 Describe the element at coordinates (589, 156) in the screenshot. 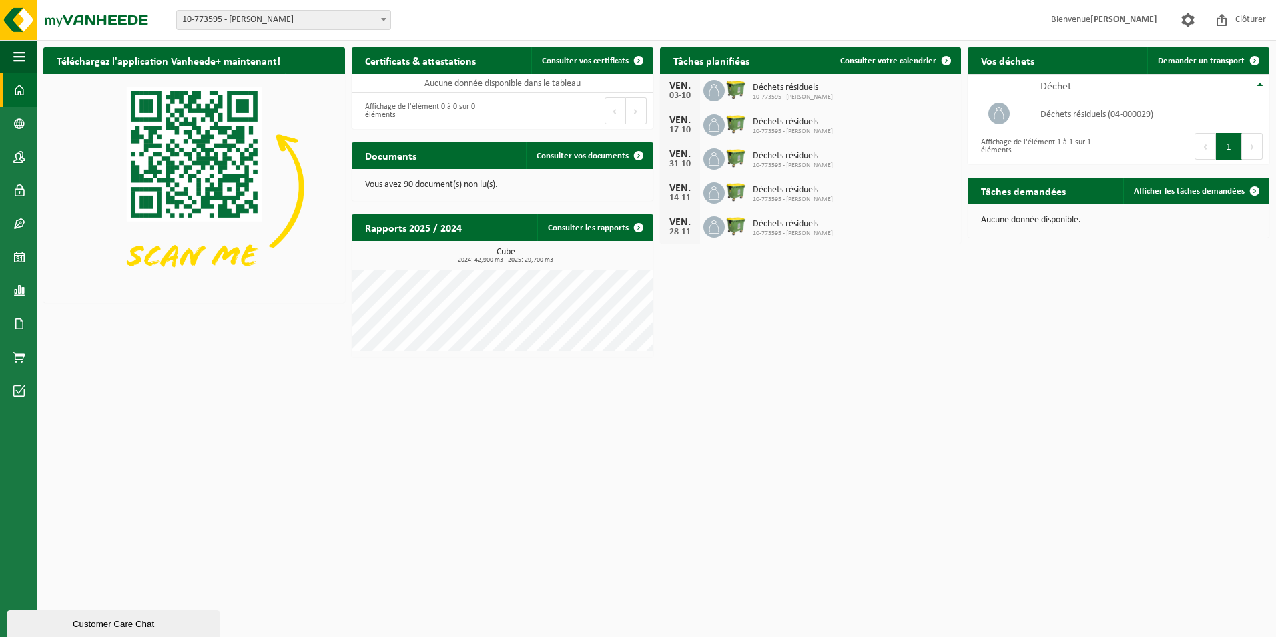

I see `a: Consulter vos documents` at that location.